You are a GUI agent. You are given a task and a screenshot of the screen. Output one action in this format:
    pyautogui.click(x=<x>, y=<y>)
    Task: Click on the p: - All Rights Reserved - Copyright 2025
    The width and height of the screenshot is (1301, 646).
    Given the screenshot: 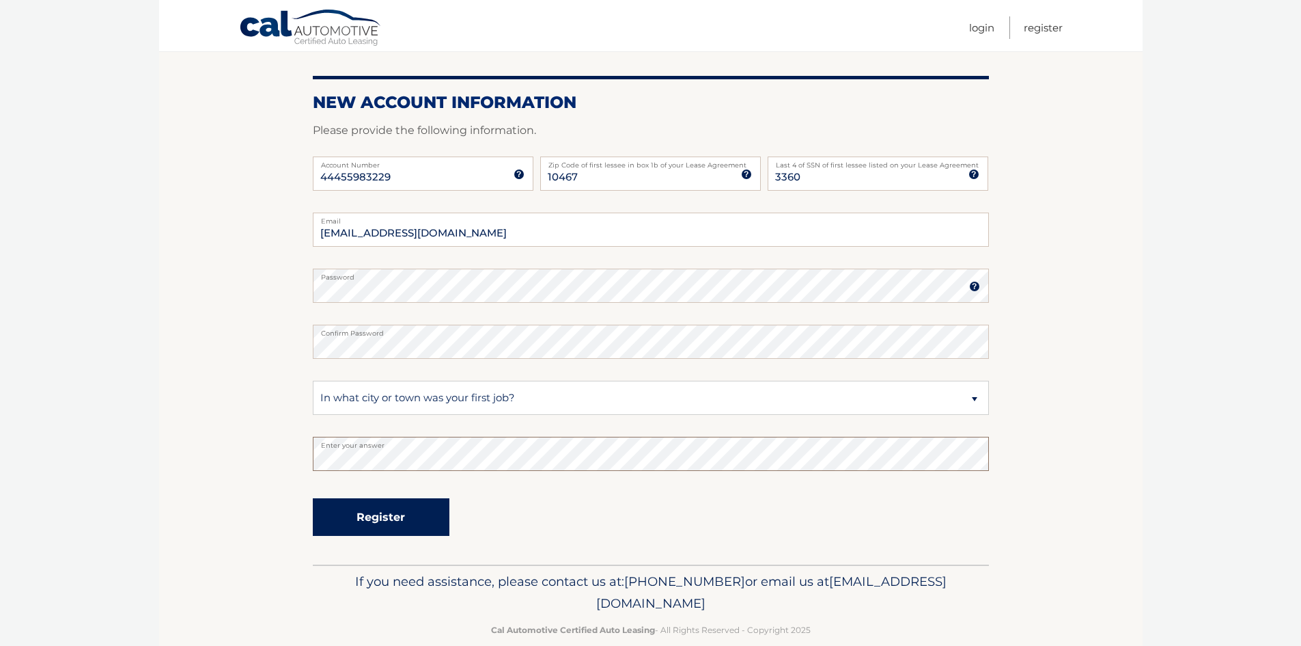 What is the action you would take?
    pyautogui.click(x=651, y=629)
    